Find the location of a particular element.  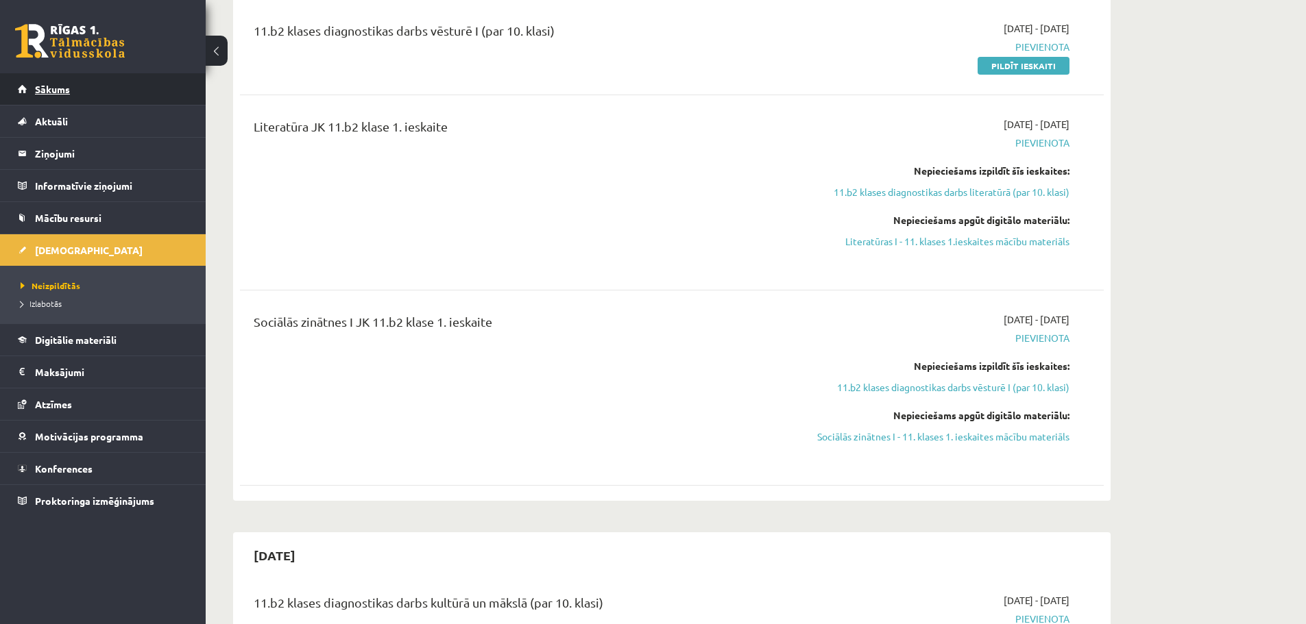

a: Mācību resursi is located at coordinates (103, 218).